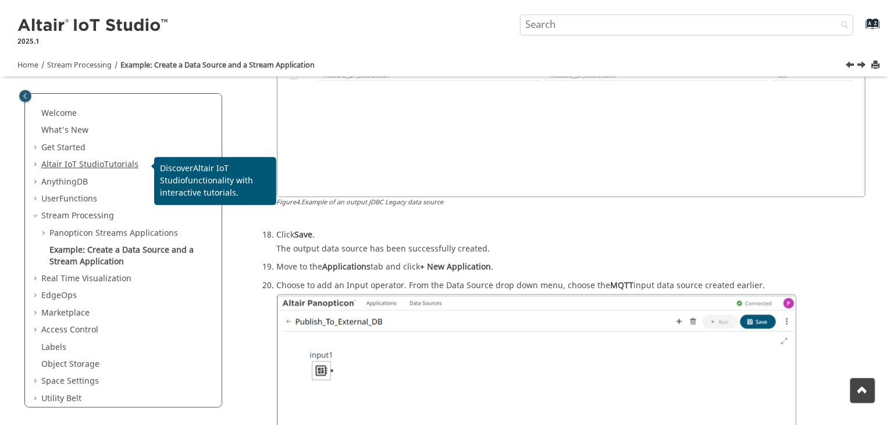 The width and height of the screenshot is (890, 425). What do you see at coordinates (86, 278) in the screenshot?
I see `a: Real Time Visualization` at bounding box center [86, 278].